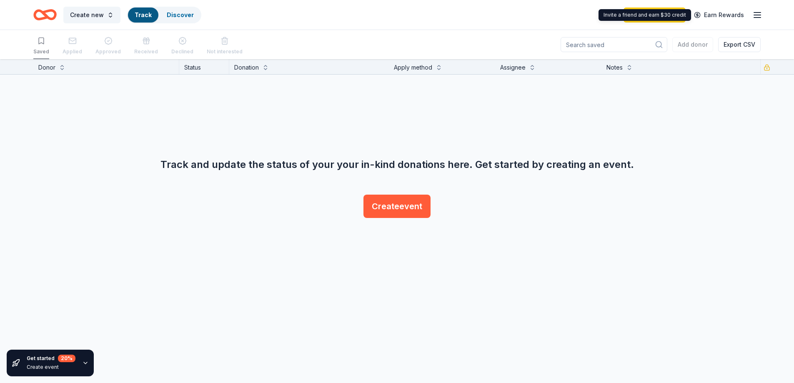 The image size is (794, 383). Describe the element at coordinates (655, 15) in the screenshot. I see `a: Start free trial` at that location.